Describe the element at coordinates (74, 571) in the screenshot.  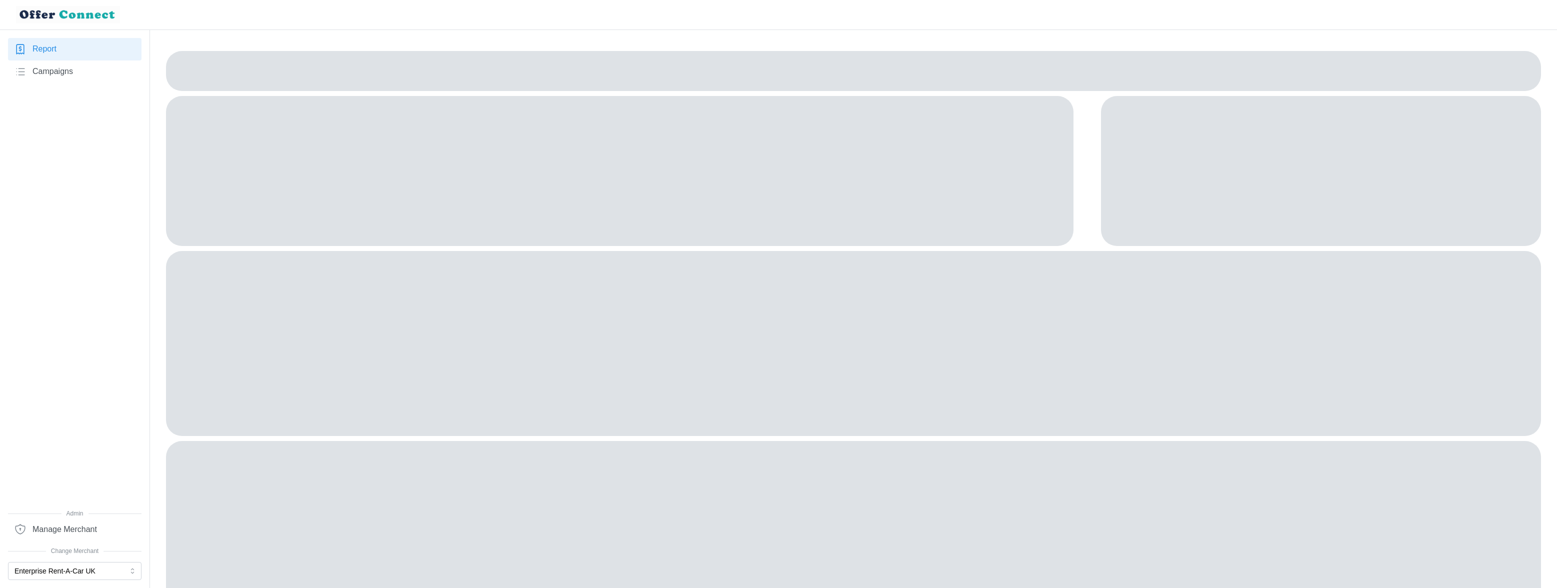
I see `button: Enterprise Rent-A-Car UK` at that location.